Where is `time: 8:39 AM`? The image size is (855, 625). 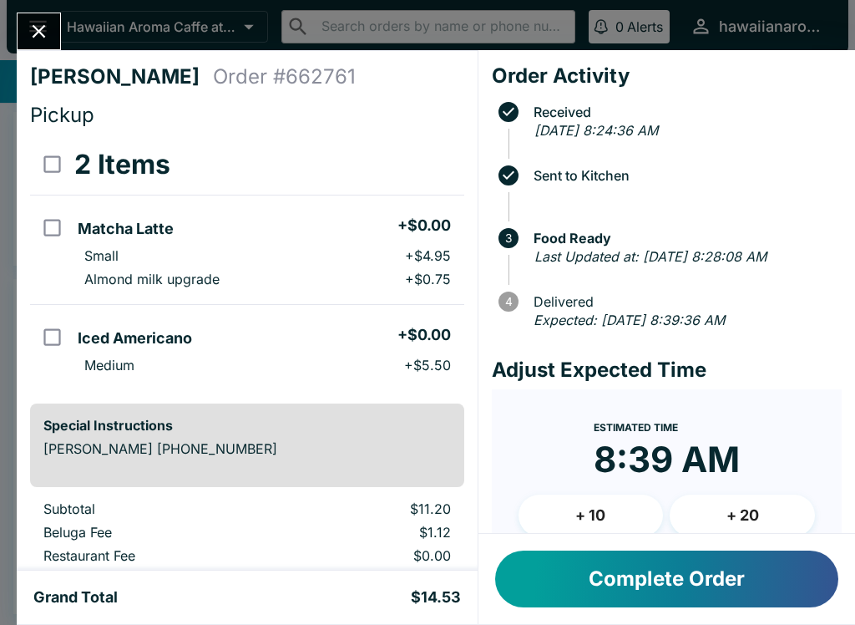 time: 8:39 AM is located at coordinates (667, 459).